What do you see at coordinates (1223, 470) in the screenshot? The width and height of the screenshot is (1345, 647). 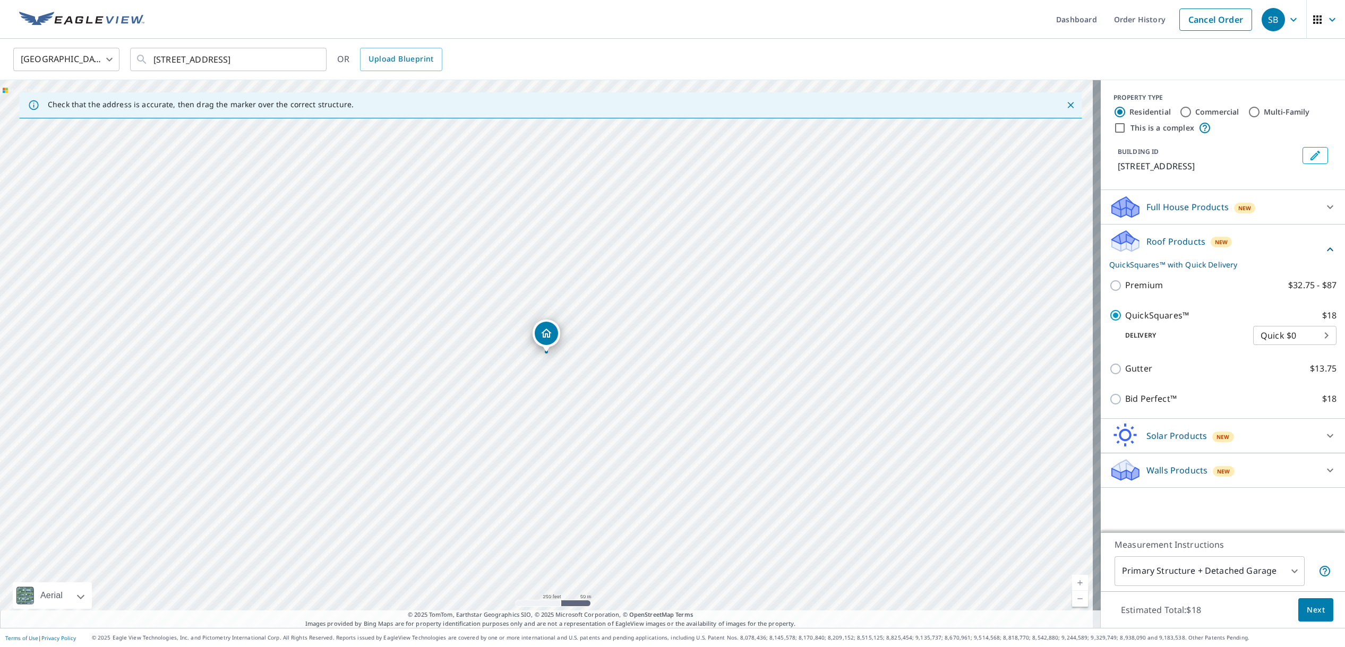 I see `div: Walls ProductsNew` at bounding box center [1223, 470].